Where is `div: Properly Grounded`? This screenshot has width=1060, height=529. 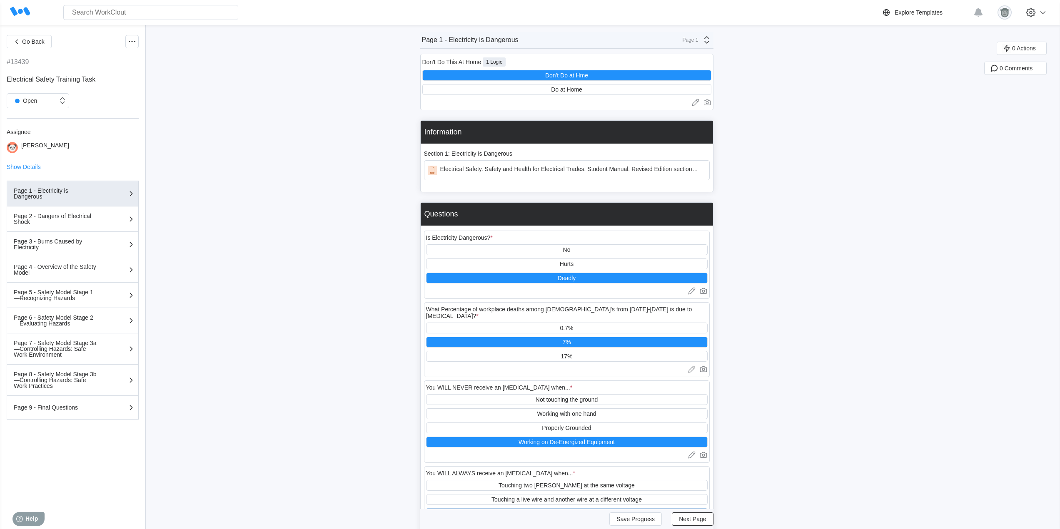 div: Properly Grounded is located at coordinates (566, 428).